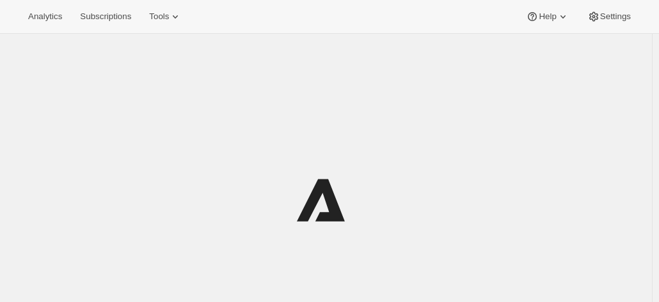 The height and width of the screenshot is (302, 659). Describe the element at coordinates (159, 17) in the screenshot. I see `span: Tools` at that location.